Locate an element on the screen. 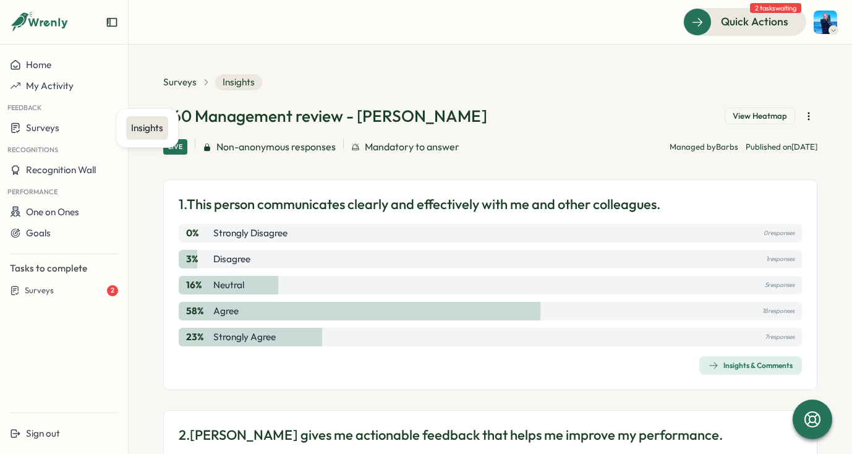 The width and height of the screenshot is (852, 454). button: View Heatmap is located at coordinates (760, 116).